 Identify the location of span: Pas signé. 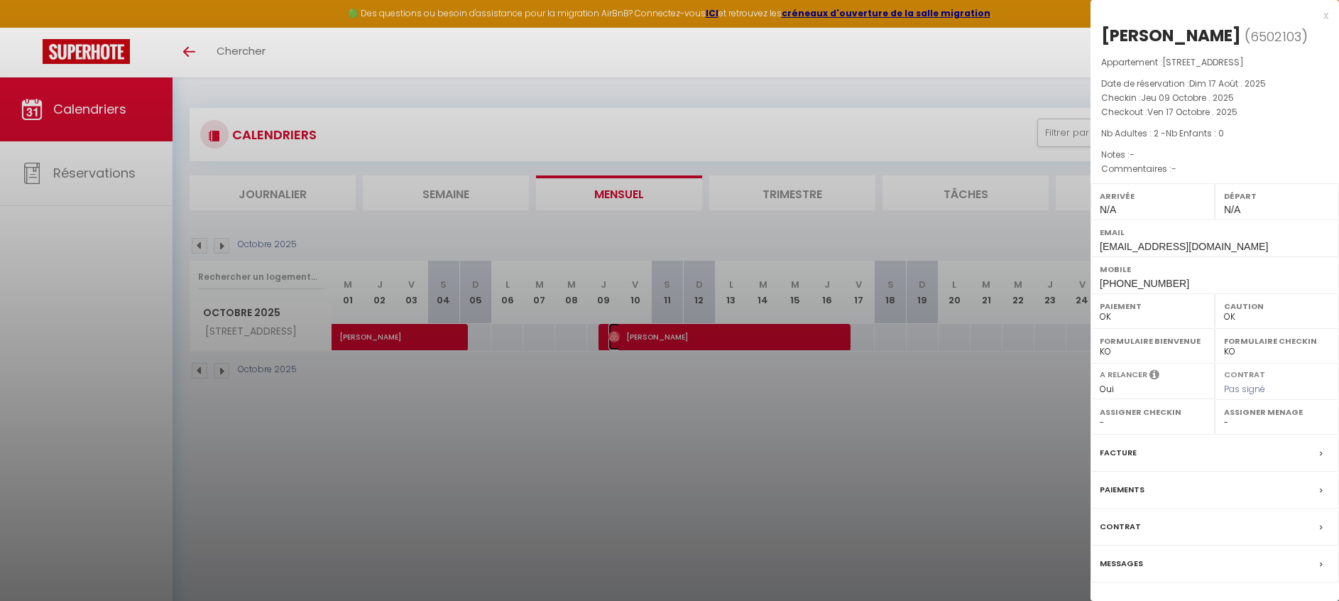
(1245, 388).